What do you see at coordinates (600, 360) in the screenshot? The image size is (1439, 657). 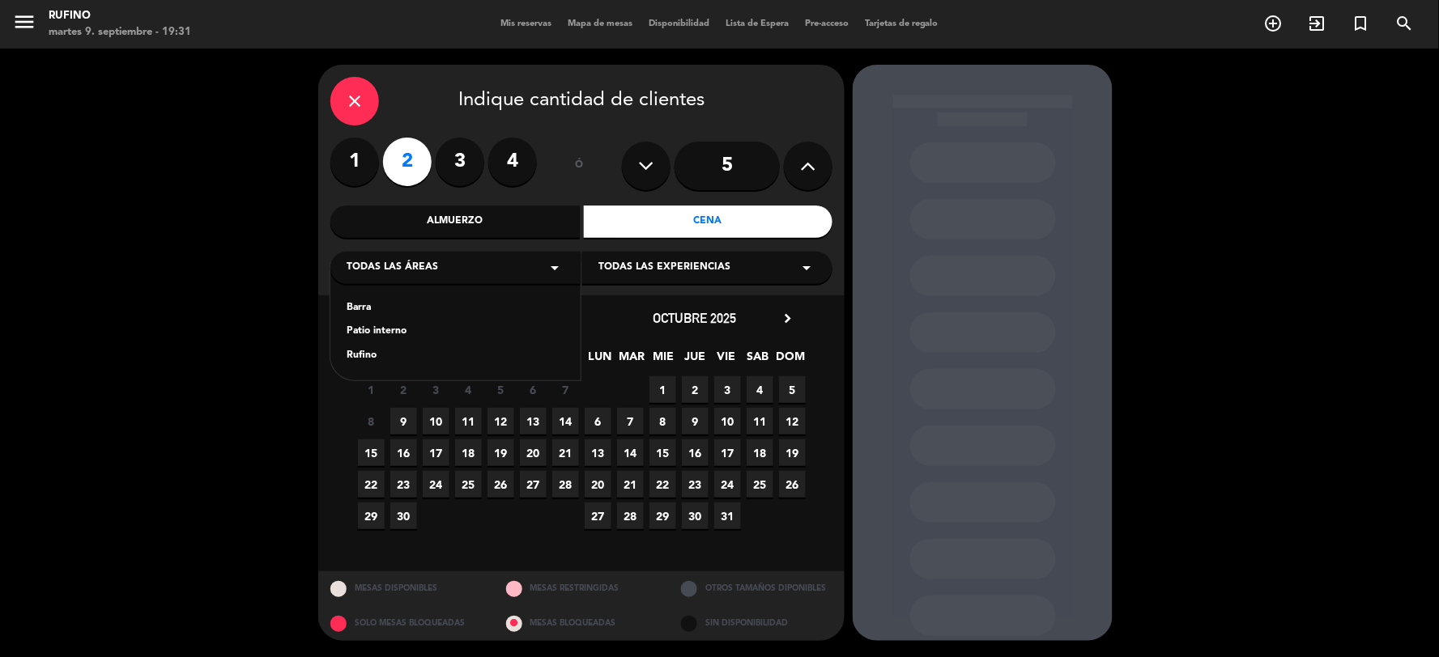 I see `span: LUN` at bounding box center [600, 360].